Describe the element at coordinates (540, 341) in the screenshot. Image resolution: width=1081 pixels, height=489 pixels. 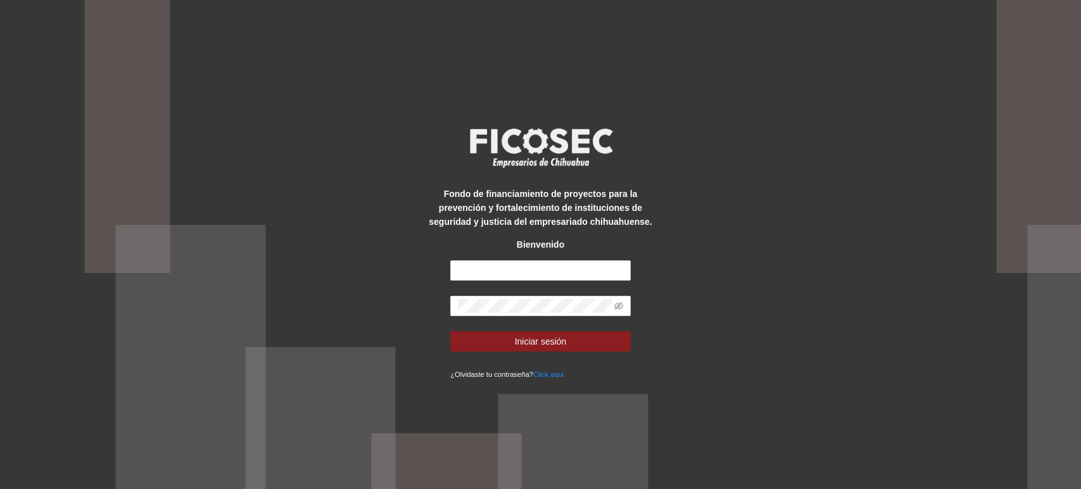
I see `button: Iniciar sesión` at that location.